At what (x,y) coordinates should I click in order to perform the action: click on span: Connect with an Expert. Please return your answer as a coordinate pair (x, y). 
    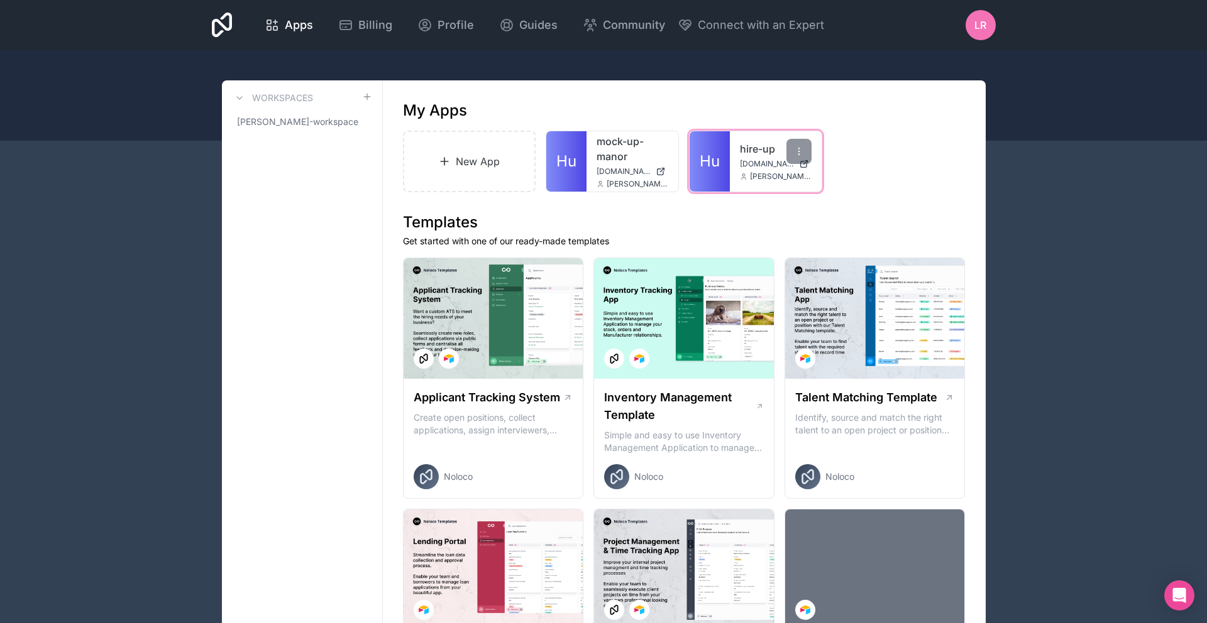
    Looking at the image, I should click on (760, 25).